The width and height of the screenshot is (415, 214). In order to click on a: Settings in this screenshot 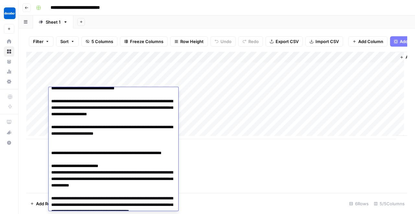, I will do `click(9, 82)`.